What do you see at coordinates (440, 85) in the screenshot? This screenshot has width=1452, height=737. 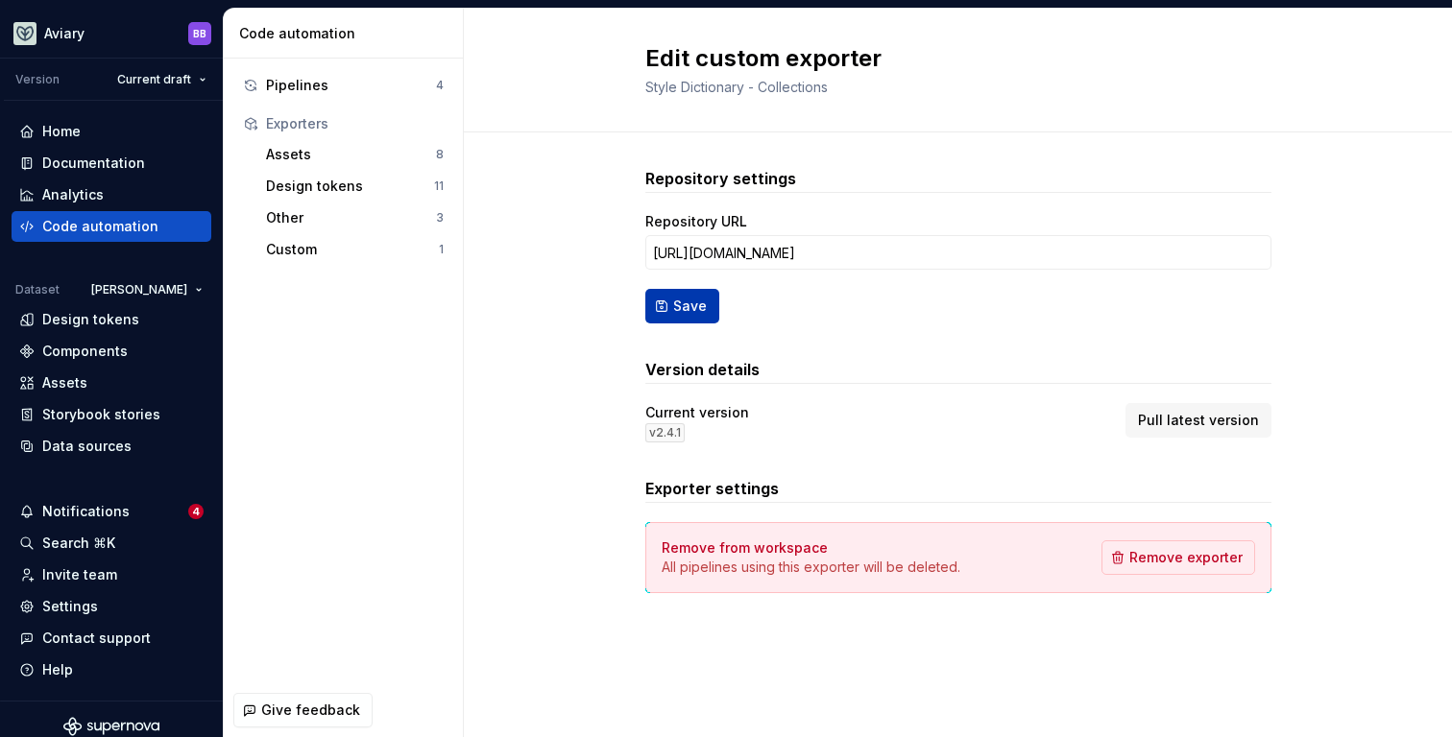 I see `div: 4` at bounding box center [440, 85].